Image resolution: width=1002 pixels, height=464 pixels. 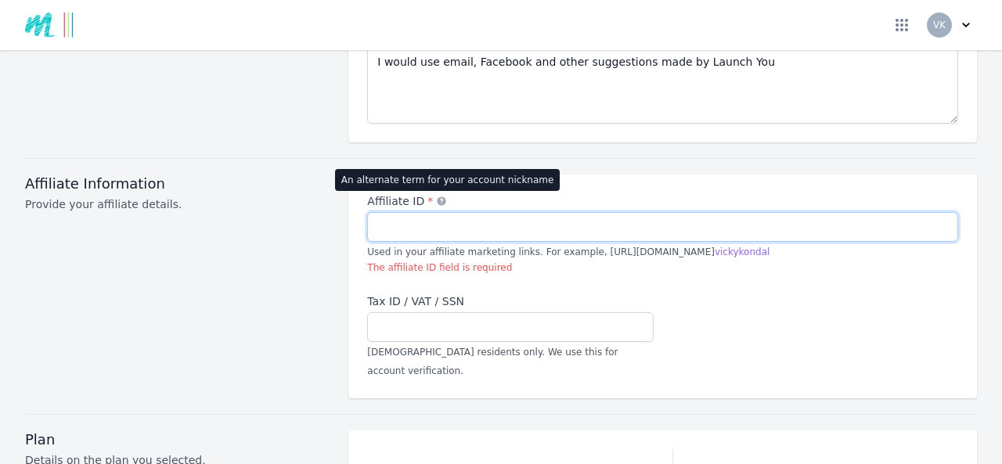 What do you see at coordinates (742, 252) in the screenshot?
I see `span: vickykondal` at bounding box center [742, 252].